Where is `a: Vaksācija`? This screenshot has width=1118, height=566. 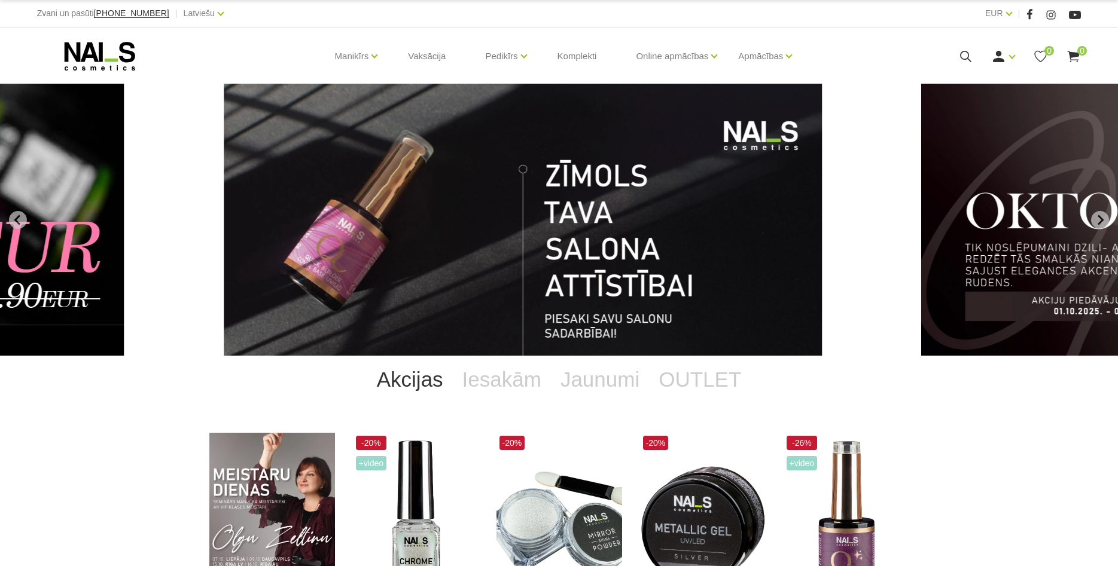 a: Vaksācija is located at coordinates (426, 56).